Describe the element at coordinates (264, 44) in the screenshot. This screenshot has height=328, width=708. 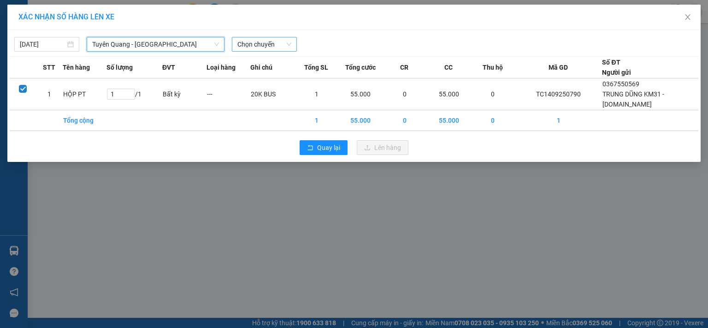
I see `span: Chọn chuyến` at that location.